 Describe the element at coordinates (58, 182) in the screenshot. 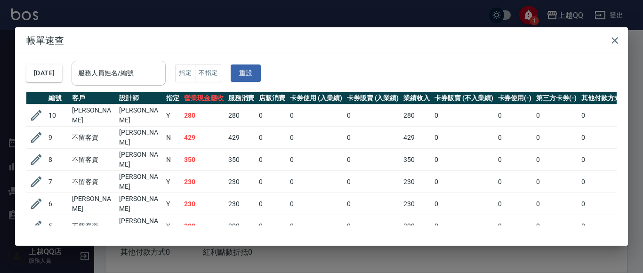

I see `td: 7` at that location.